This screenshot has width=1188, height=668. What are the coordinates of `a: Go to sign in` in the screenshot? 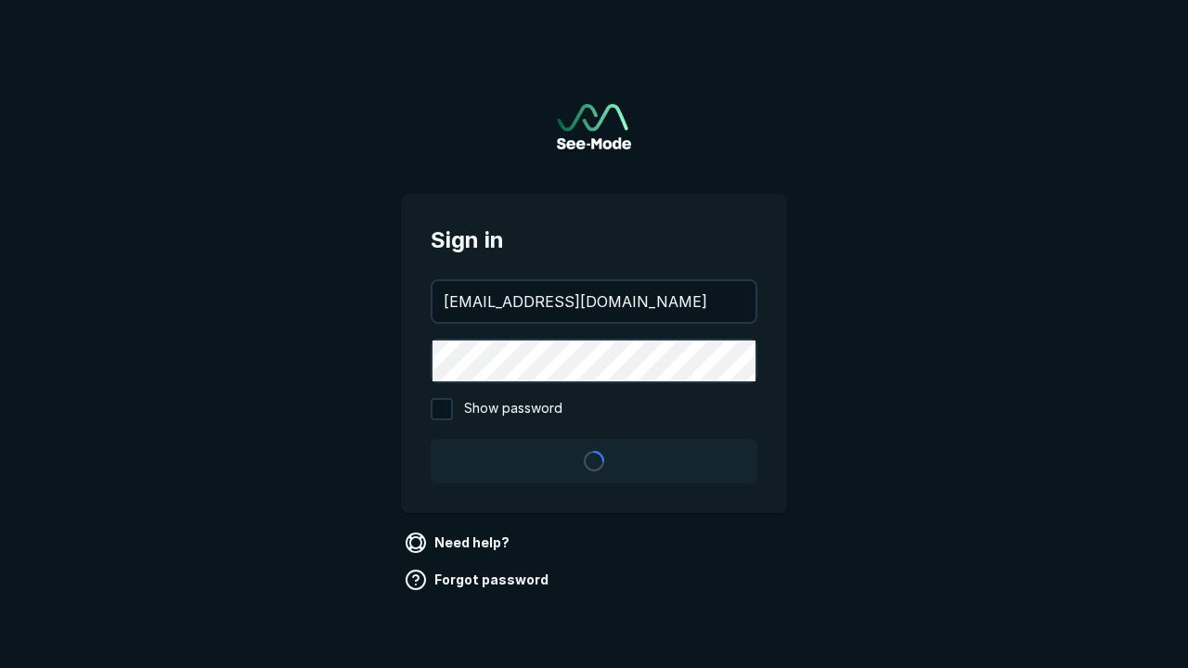 It's located at (594, 126).